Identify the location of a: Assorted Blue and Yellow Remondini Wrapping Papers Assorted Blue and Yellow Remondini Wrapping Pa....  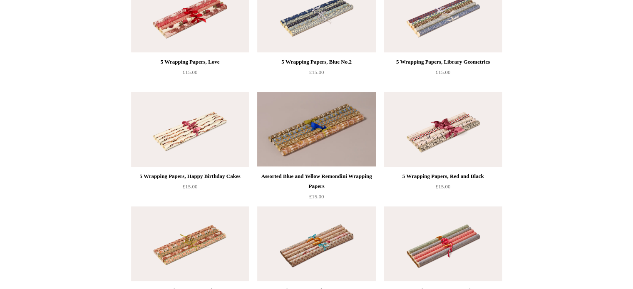
(316, 129).